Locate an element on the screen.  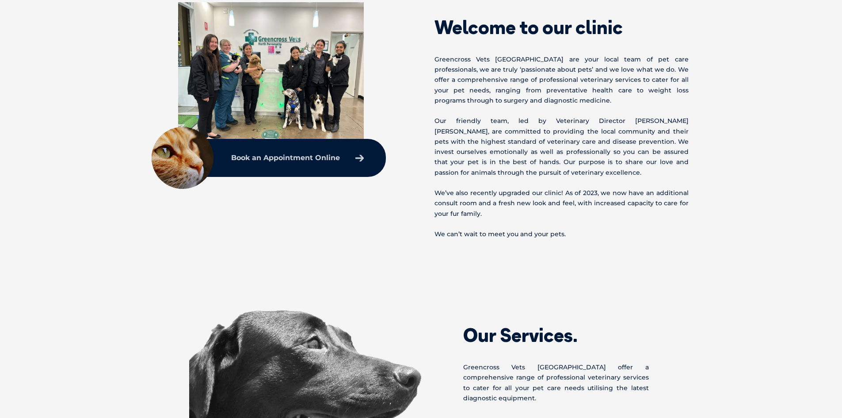
img: Greencross Vets North Parramatta team photo is located at coordinates (271, 72).